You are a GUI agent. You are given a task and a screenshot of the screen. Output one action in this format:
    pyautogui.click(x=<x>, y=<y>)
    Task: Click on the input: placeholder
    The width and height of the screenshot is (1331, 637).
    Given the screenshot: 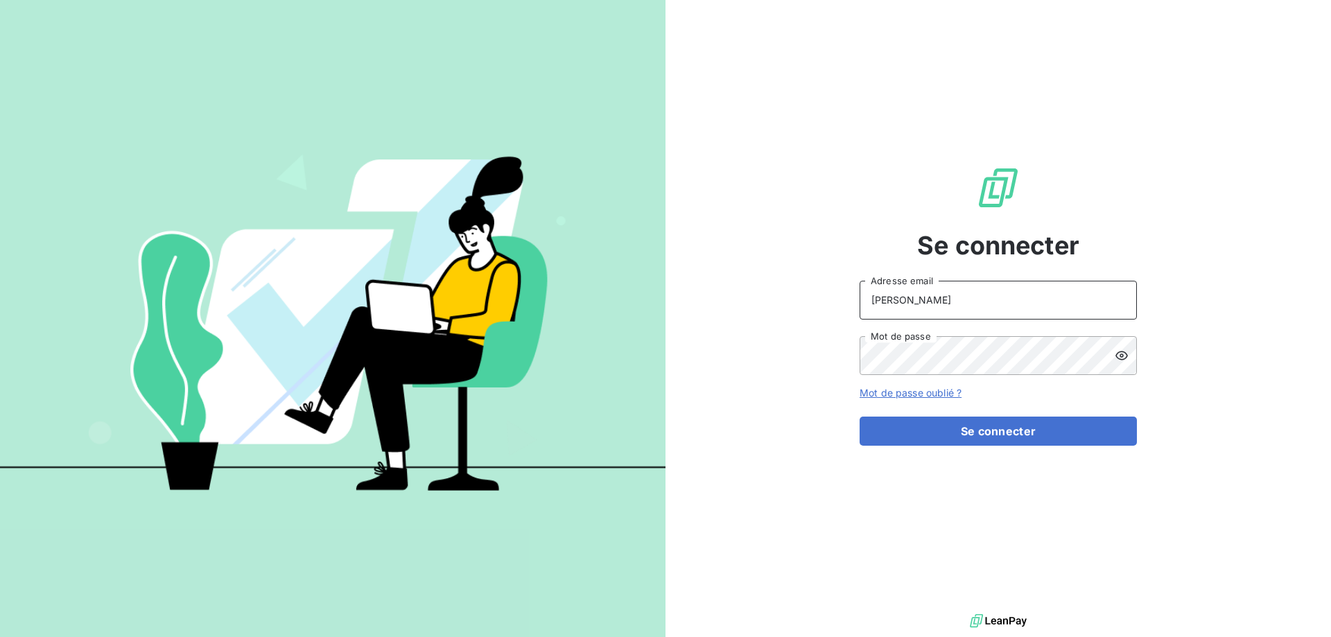 What is the action you would take?
    pyautogui.click(x=998, y=300)
    